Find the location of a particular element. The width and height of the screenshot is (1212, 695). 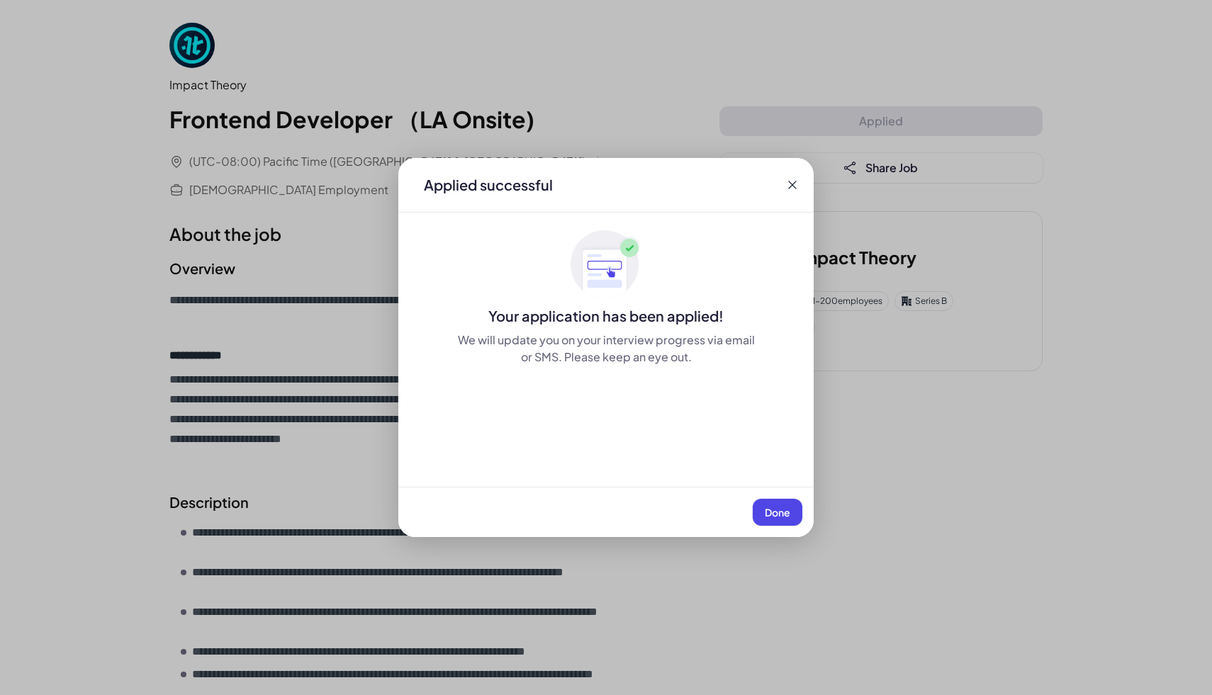

div: We will update you on your interview progress via email or SMS. Please keep an eye out. is located at coordinates (606, 349).